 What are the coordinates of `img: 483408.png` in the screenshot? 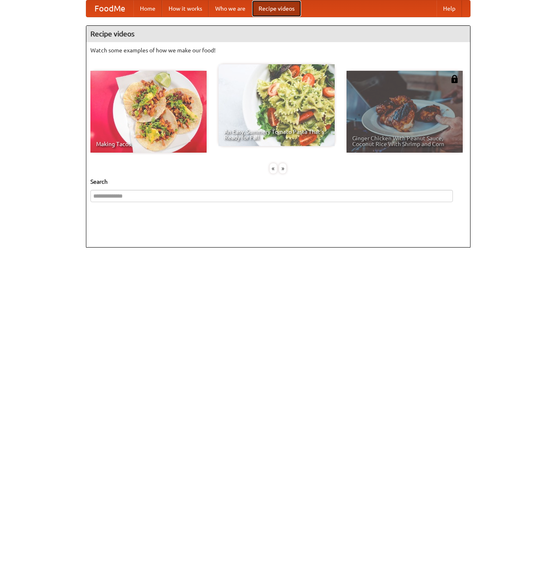 It's located at (455, 79).